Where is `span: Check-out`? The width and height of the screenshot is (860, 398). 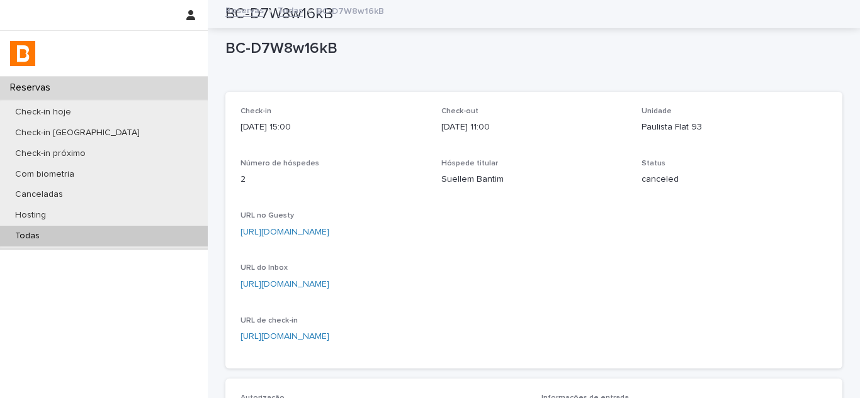
span: Check-out is located at coordinates (459, 111).